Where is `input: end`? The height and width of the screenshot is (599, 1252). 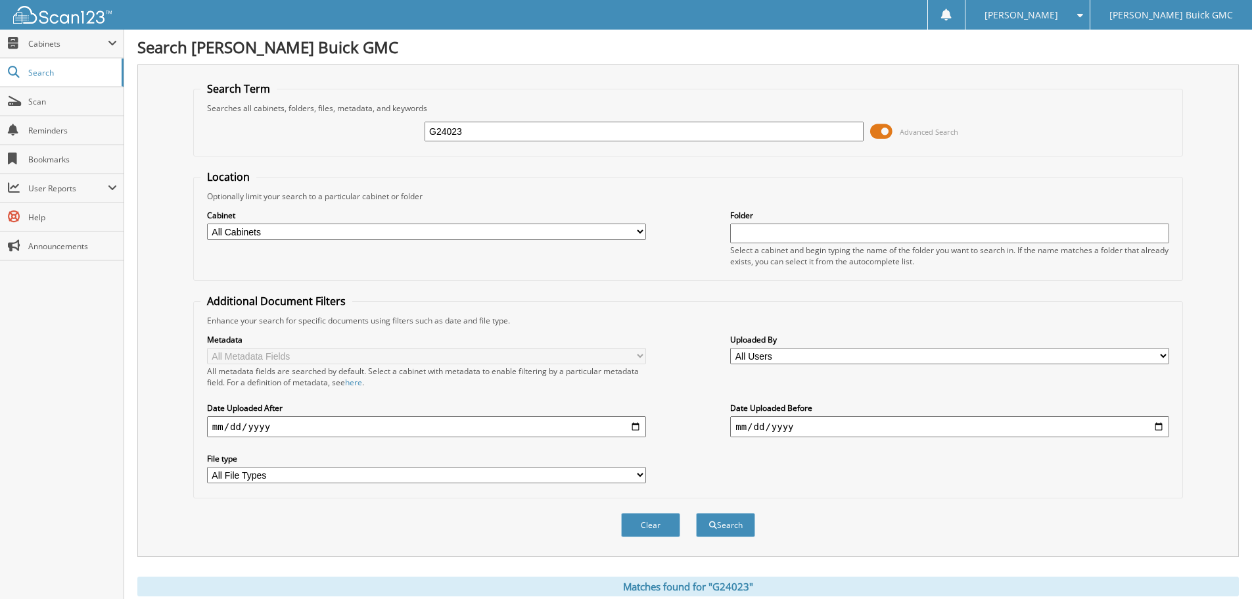
input: end is located at coordinates (949, 426).